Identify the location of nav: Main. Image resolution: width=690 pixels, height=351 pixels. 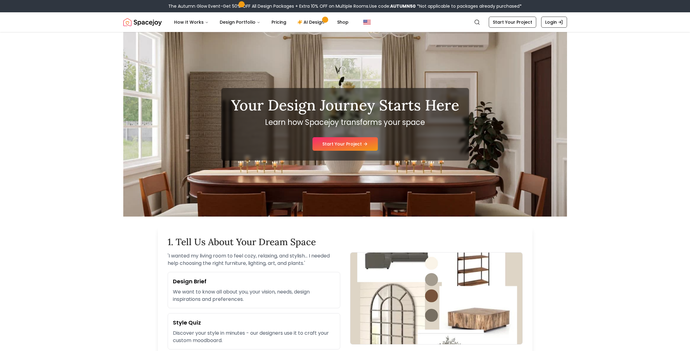
(261, 22).